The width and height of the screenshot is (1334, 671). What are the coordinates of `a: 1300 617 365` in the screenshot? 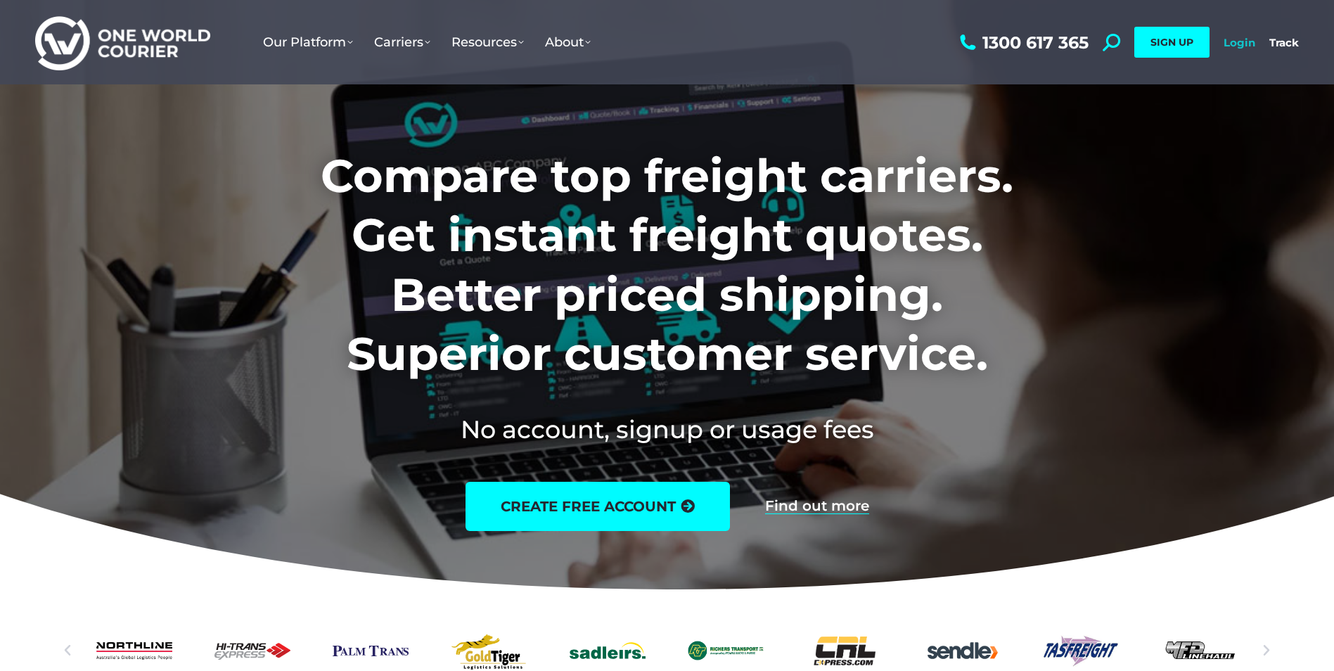 It's located at (1022, 42).